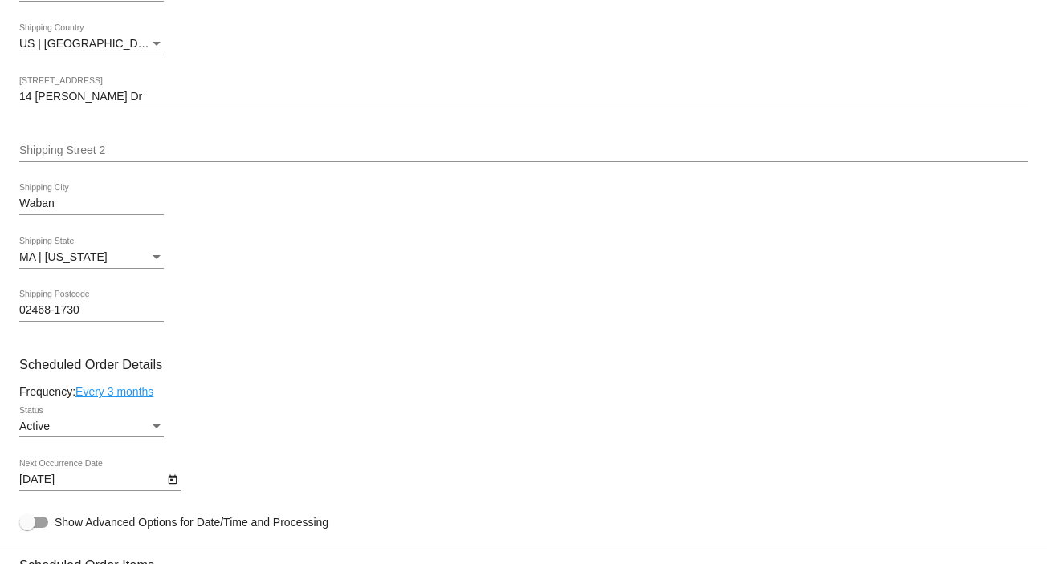 The height and width of the screenshot is (564, 1047). What do you see at coordinates (91, 258) in the screenshot?
I see `mat-select: Shipping State` at bounding box center [91, 258].